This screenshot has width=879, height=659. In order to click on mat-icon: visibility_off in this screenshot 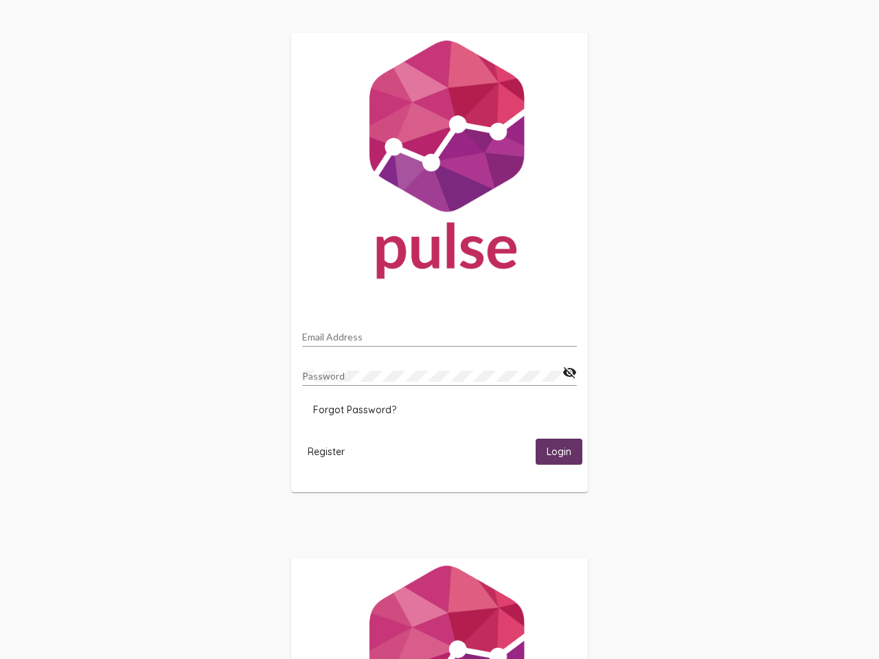, I will do `click(569, 373)`.